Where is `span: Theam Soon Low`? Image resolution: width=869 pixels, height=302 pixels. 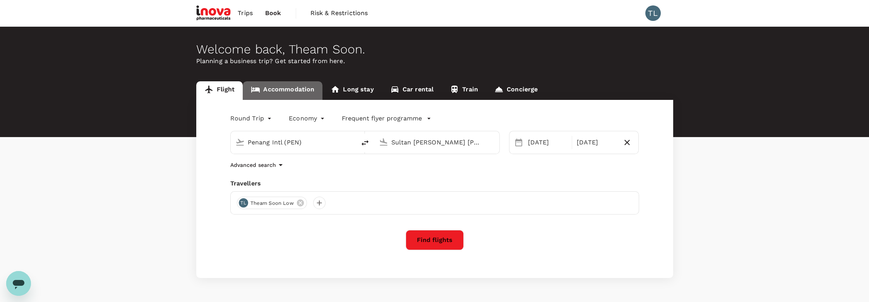
span: Theam Soon Low is located at coordinates (272, 203).